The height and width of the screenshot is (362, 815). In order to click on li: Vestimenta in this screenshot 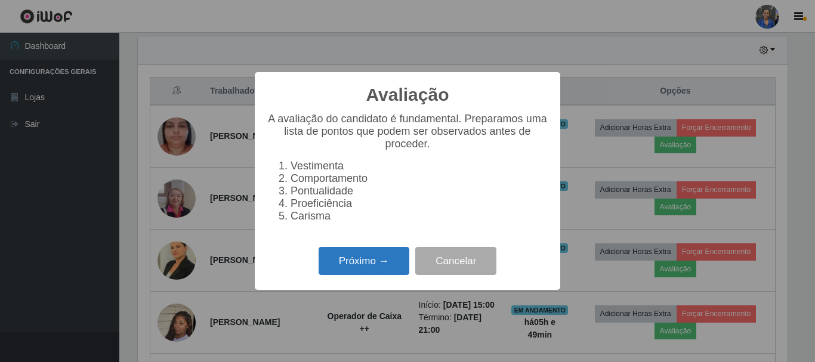, I will do `click(420, 166)`.